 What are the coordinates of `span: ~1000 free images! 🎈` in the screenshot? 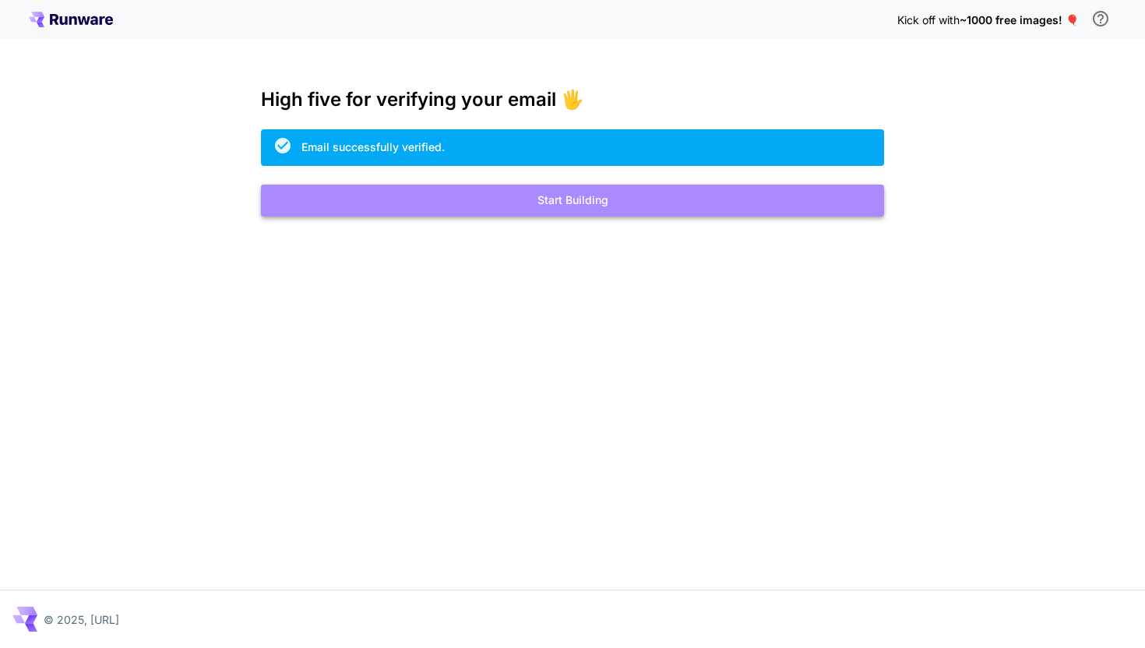 It's located at (1019, 19).